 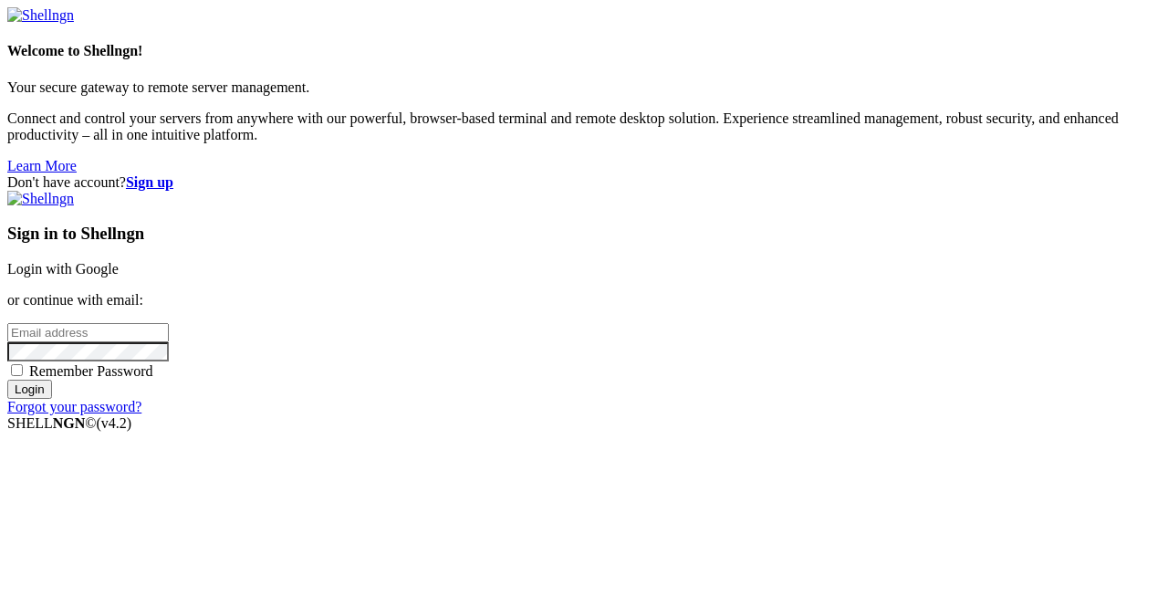 I want to click on span: 4.2.0, so click(x=114, y=422).